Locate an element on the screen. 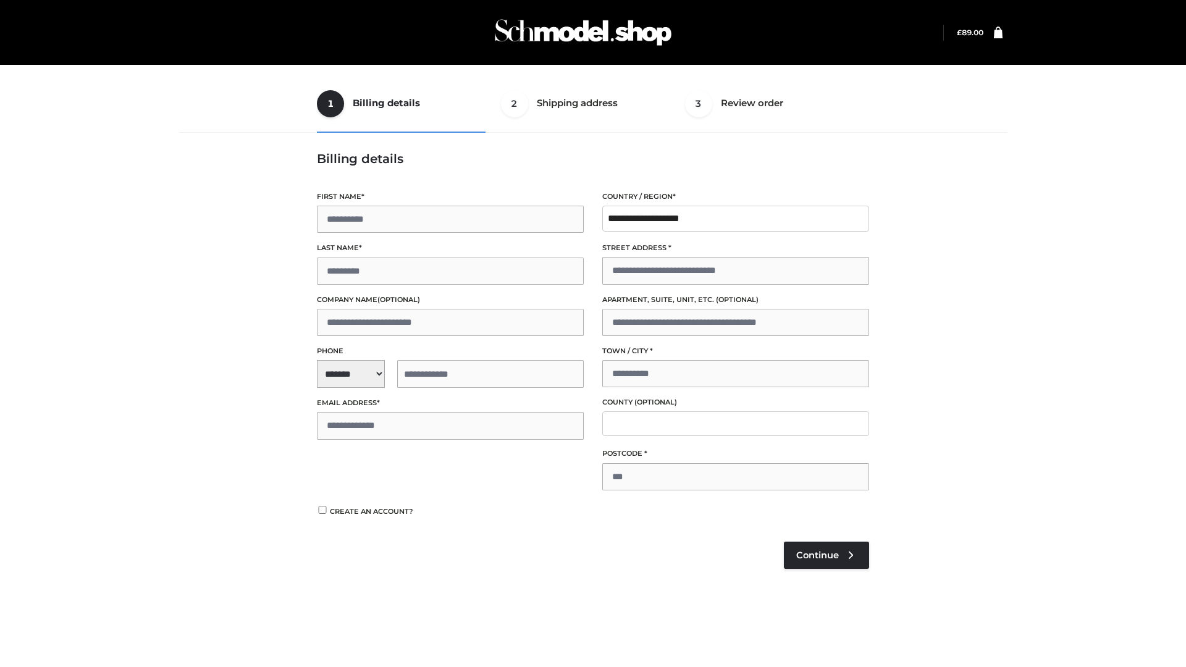 The width and height of the screenshot is (1186, 667). label: Street address is located at coordinates (736, 248).